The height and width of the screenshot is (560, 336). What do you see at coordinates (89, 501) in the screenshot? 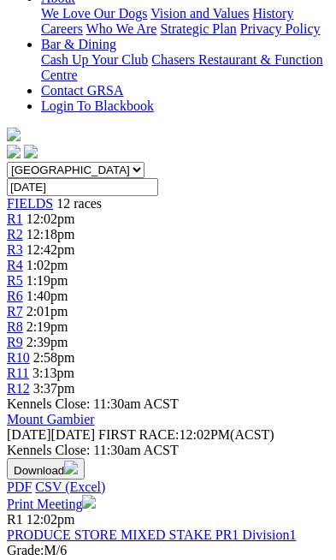
I see `img: printer.svg` at bounding box center [89, 501].